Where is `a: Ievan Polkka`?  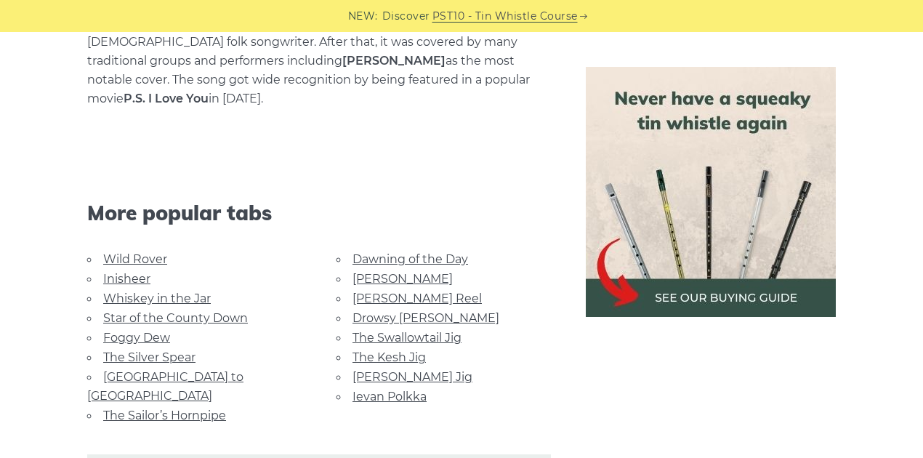
a: Ievan Polkka is located at coordinates (390, 396).